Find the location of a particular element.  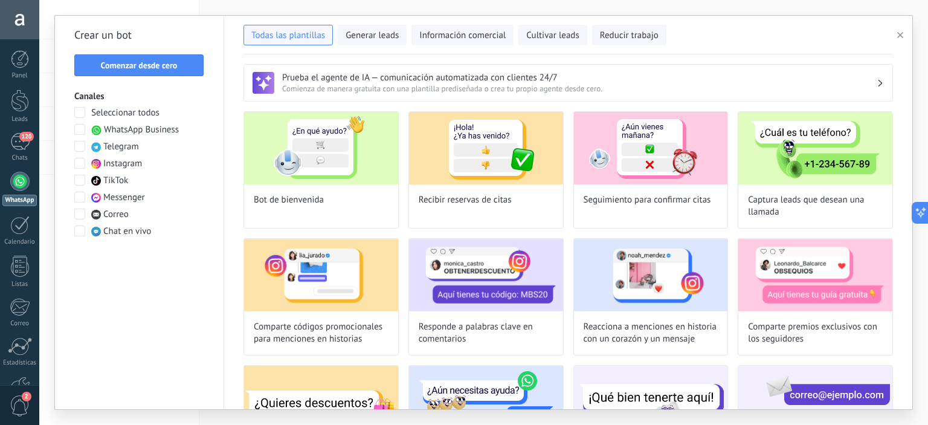

div: WhatsApp is located at coordinates (19, 200).